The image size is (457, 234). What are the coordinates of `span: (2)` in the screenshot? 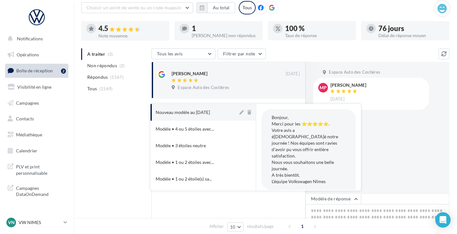 It's located at (122, 66).